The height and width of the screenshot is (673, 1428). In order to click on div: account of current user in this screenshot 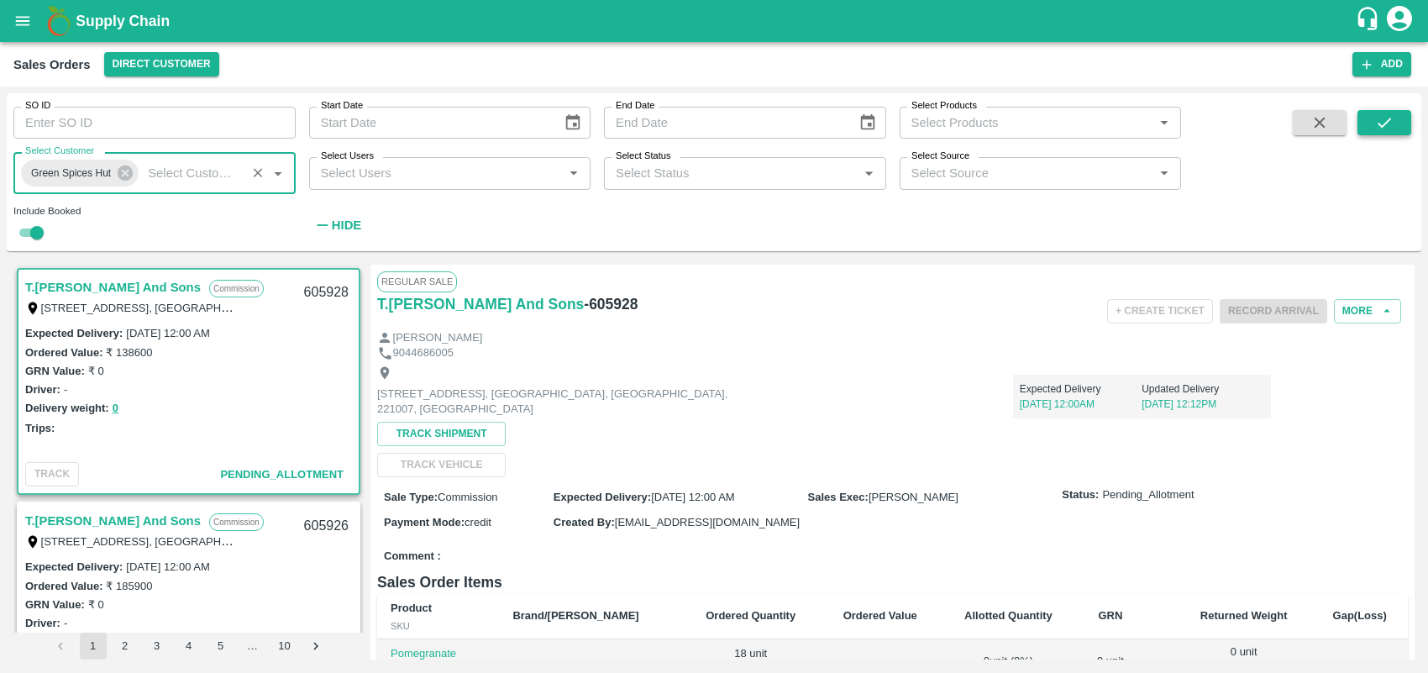, I will do `click(1399, 21)`.